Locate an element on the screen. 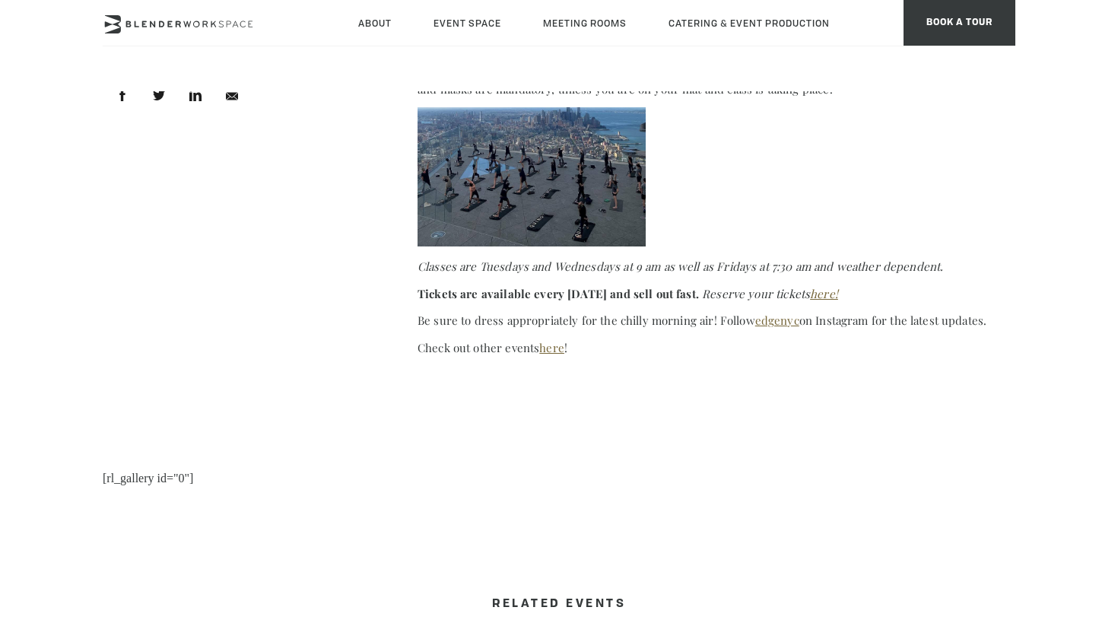  a: here is located at coordinates (551, 347).